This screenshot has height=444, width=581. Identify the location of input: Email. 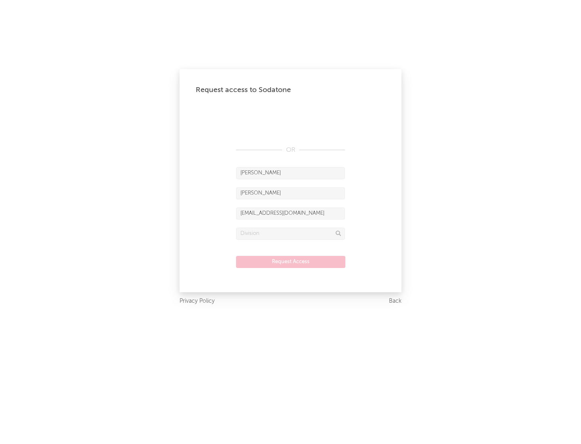
(290, 213).